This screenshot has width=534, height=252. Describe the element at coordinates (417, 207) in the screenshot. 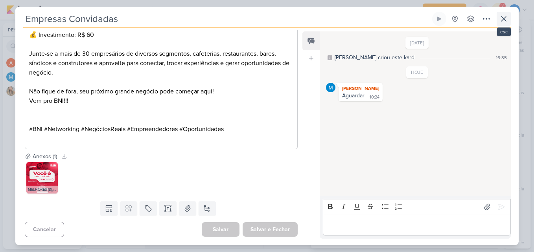

I see `div: Editor toolbar` at that location.